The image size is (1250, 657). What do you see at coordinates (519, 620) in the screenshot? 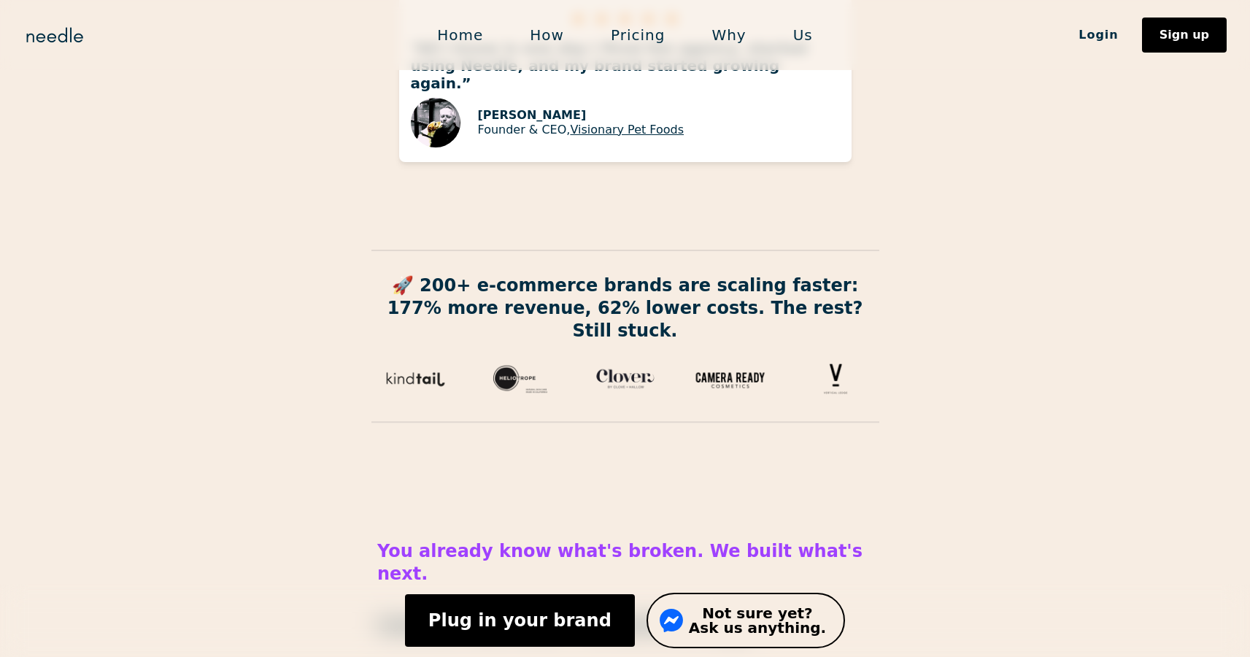
I see `a: Plug in your brand` at bounding box center [519, 620].